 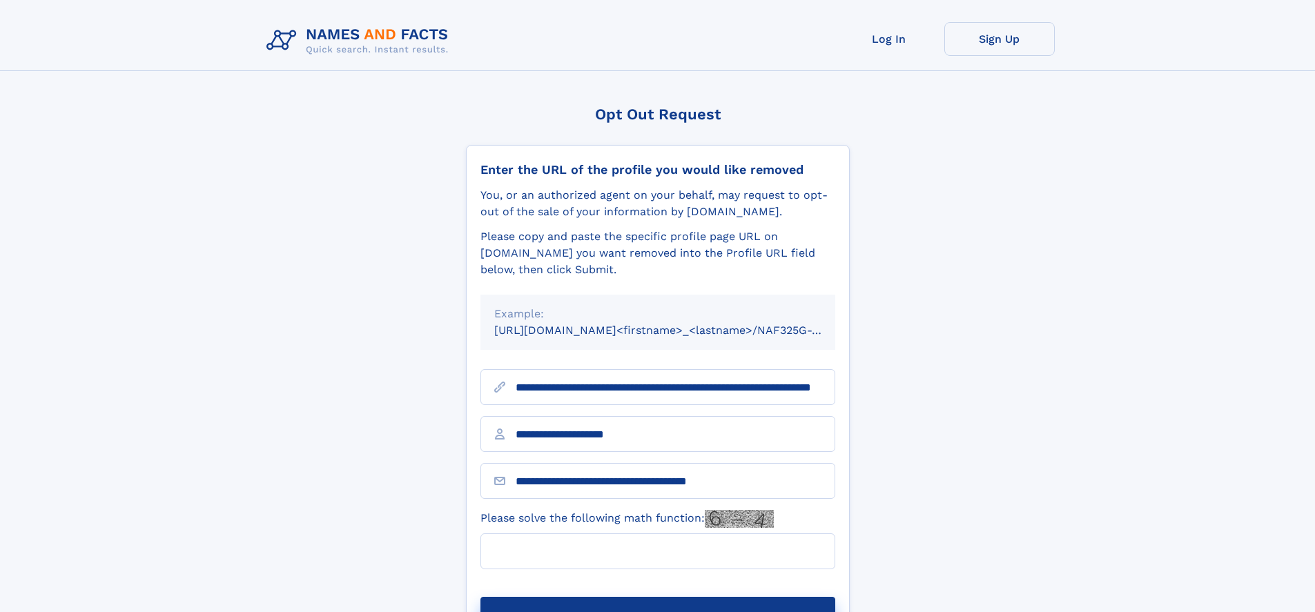 I want to click on div: You, or an authorized agent on your behalf, may request to opt-out of the sale of your informatio..., so click(x=658, y=204).